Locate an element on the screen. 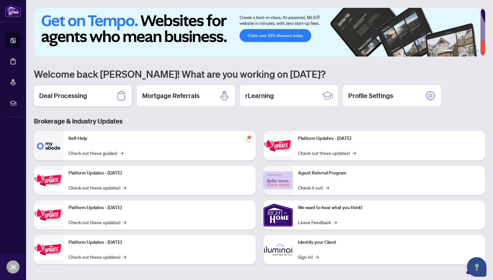 The width and height of the screenshot is (493, 280). img: Platform Updates - September 16, 2025 is located at coordinates (49, 180).